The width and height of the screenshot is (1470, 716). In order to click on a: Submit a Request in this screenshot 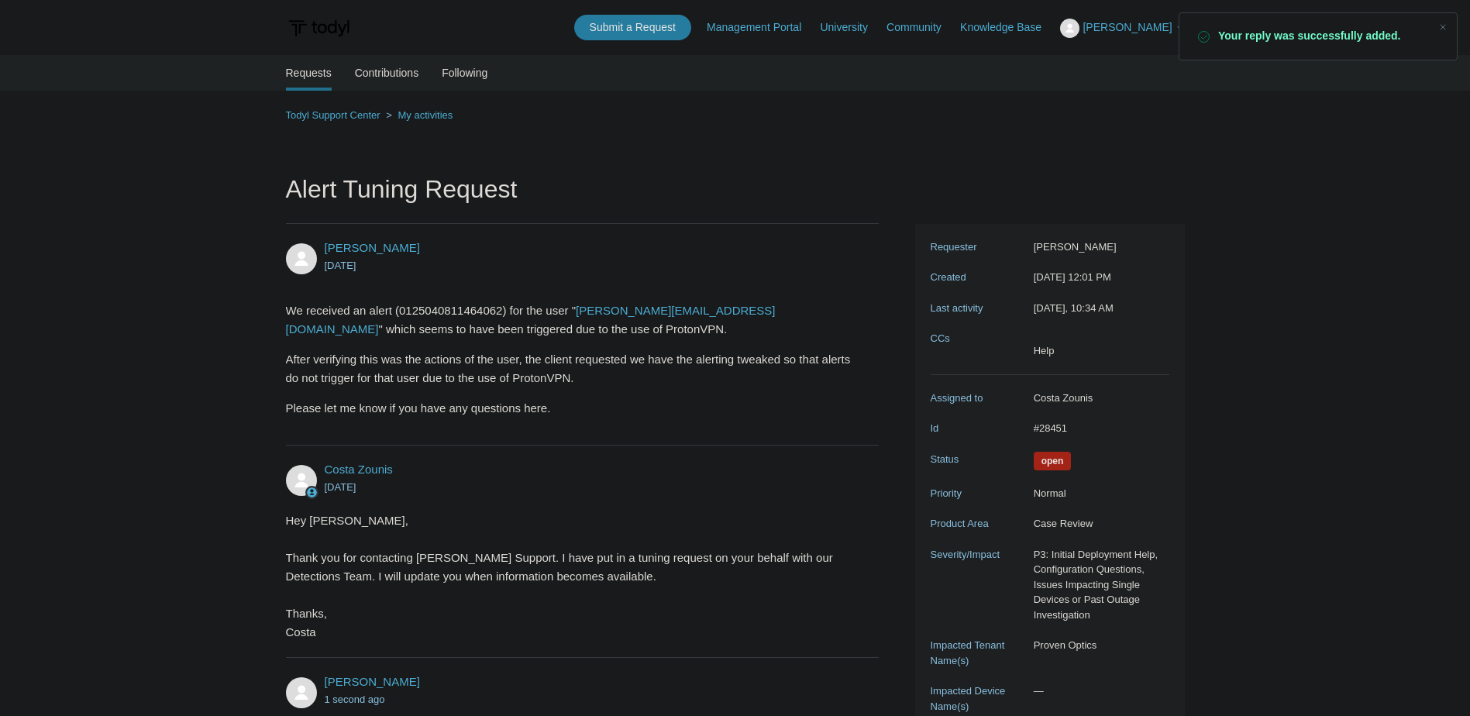, I will do `click(632, 27)`.